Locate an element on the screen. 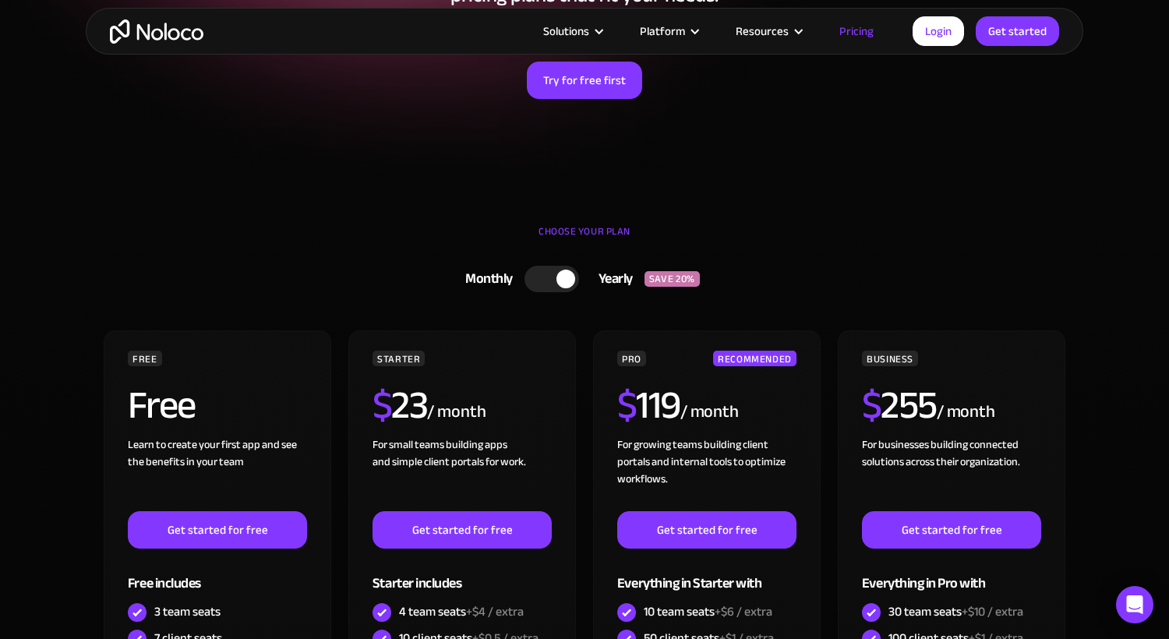  div: Learn to create your first app and see the benefits in your team ‍ is located at coordinates (217, 474).